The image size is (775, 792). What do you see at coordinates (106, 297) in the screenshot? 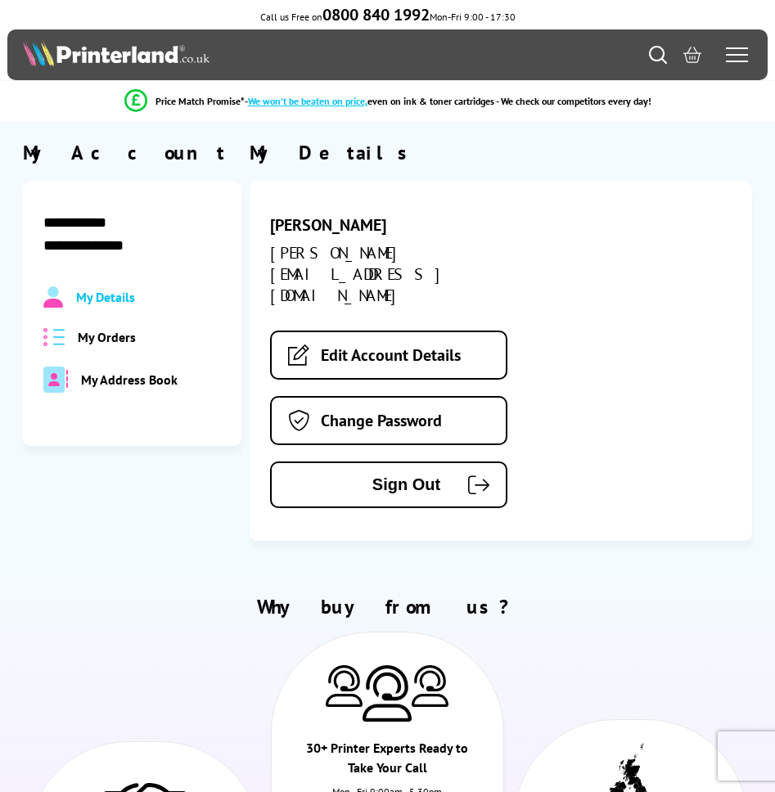
I see `span: My Details` at bounding box center [106, 297].